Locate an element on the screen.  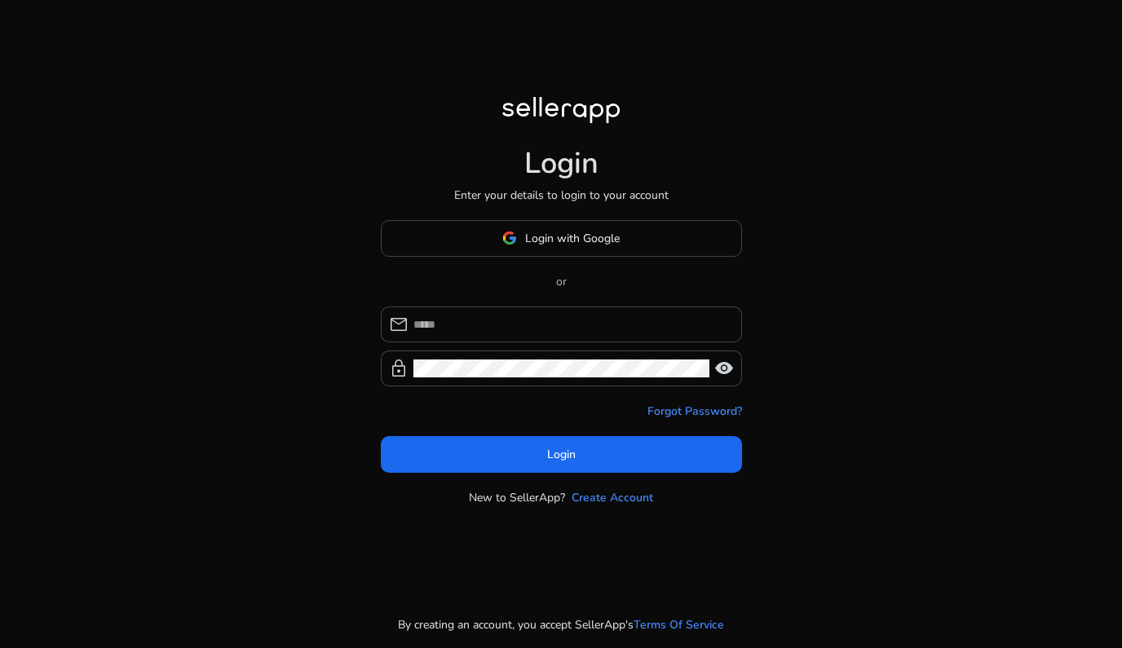
a: Forgot Password? is located at coordinates (694, 411).